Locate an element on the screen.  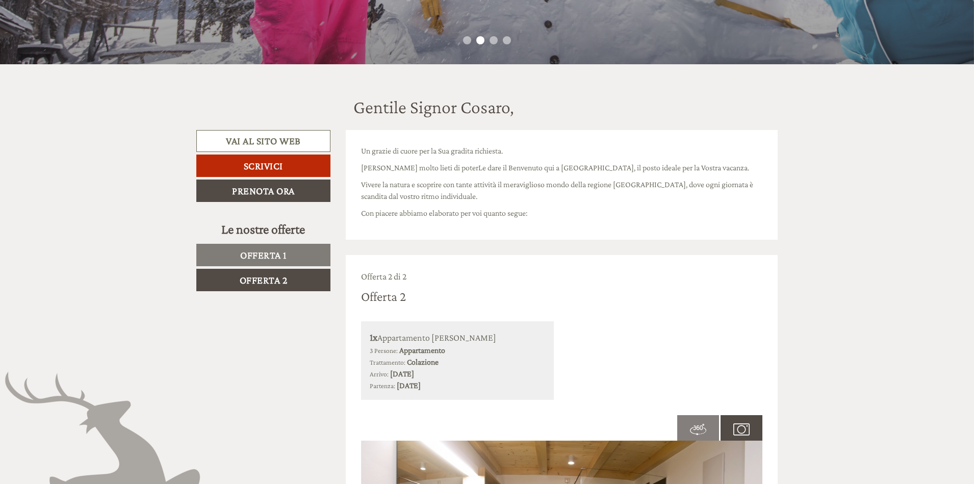
div: Zin Senfter Residence is located at coordinates (75, 34).